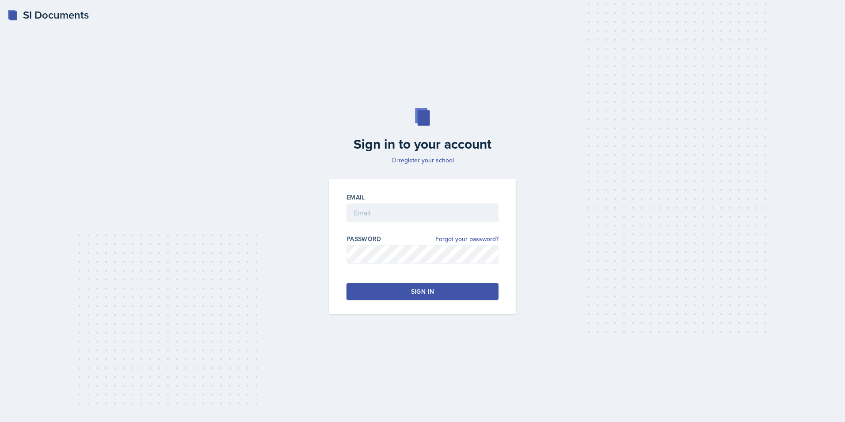 The image size is (845, 422). I want to click on a: SI Documents, so click(48, 15).